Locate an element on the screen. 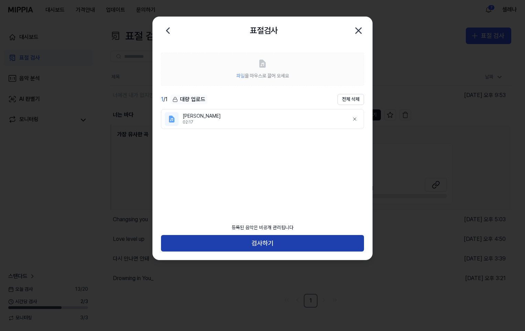 The image size is (525, 331). span: 을 마우스로 끌어 오세요 is located at coordinates (263, 76).